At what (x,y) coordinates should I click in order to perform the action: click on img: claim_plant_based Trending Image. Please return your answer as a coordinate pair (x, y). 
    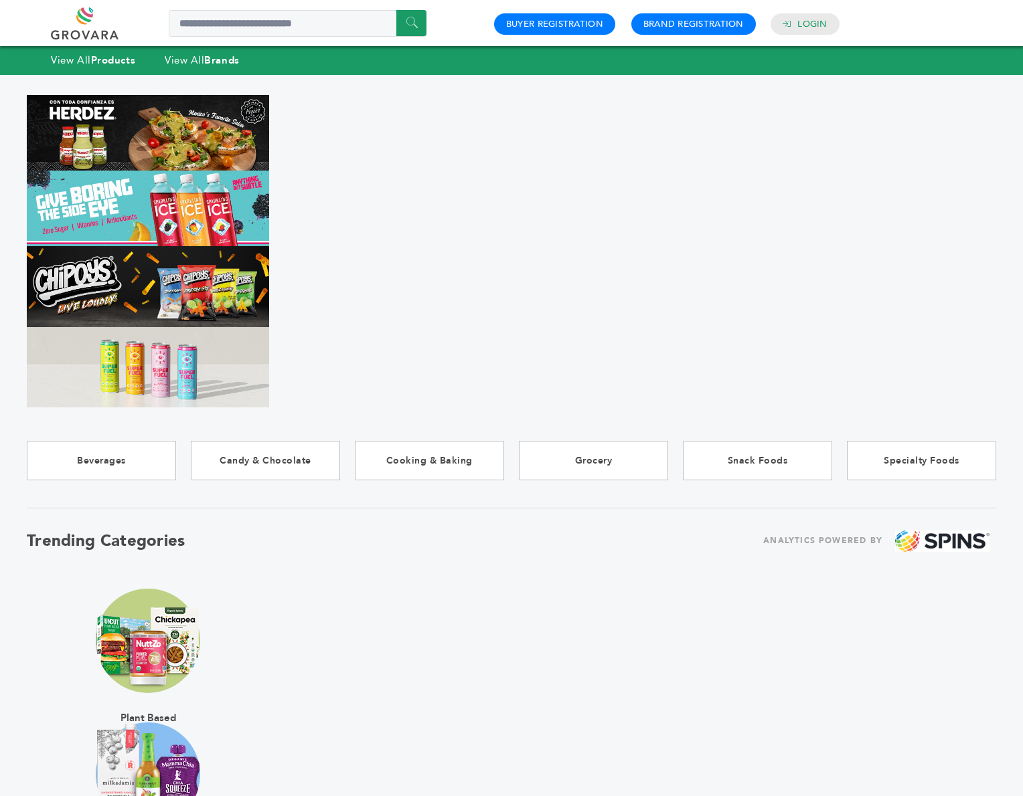
    Looking at the image, I should click on (148, 641).